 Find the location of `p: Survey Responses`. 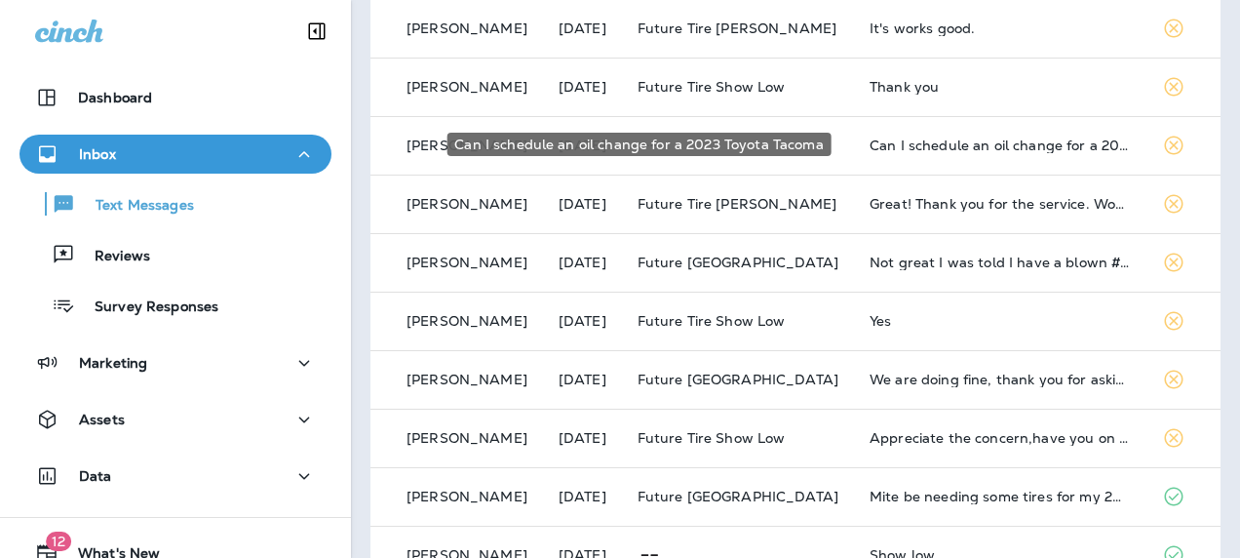

p: Survey Responses is located at coordinates (146, 307).